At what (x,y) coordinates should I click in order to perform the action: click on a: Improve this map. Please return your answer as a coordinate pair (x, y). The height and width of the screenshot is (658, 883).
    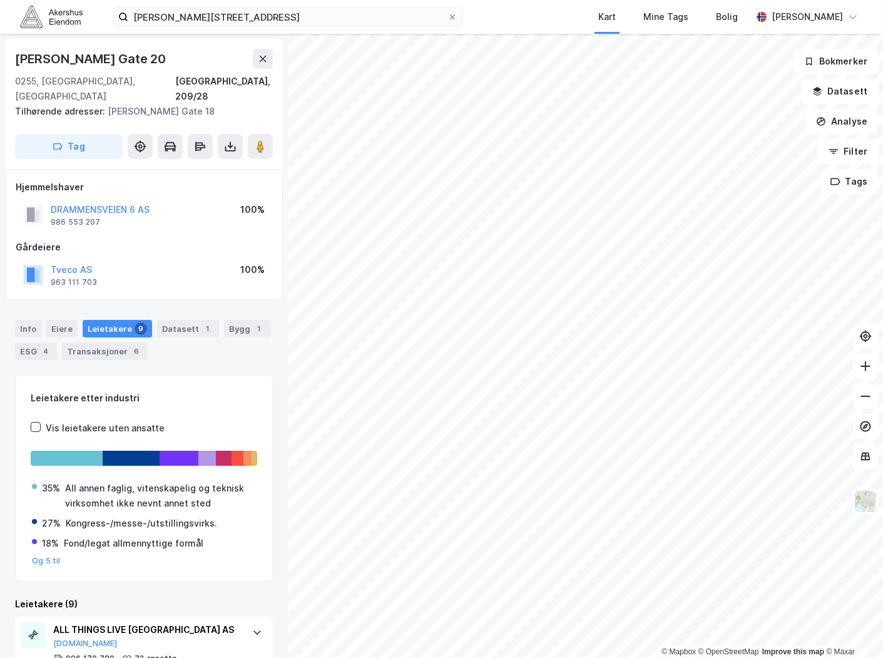
    Looking at the image, I should click on (793, 652).